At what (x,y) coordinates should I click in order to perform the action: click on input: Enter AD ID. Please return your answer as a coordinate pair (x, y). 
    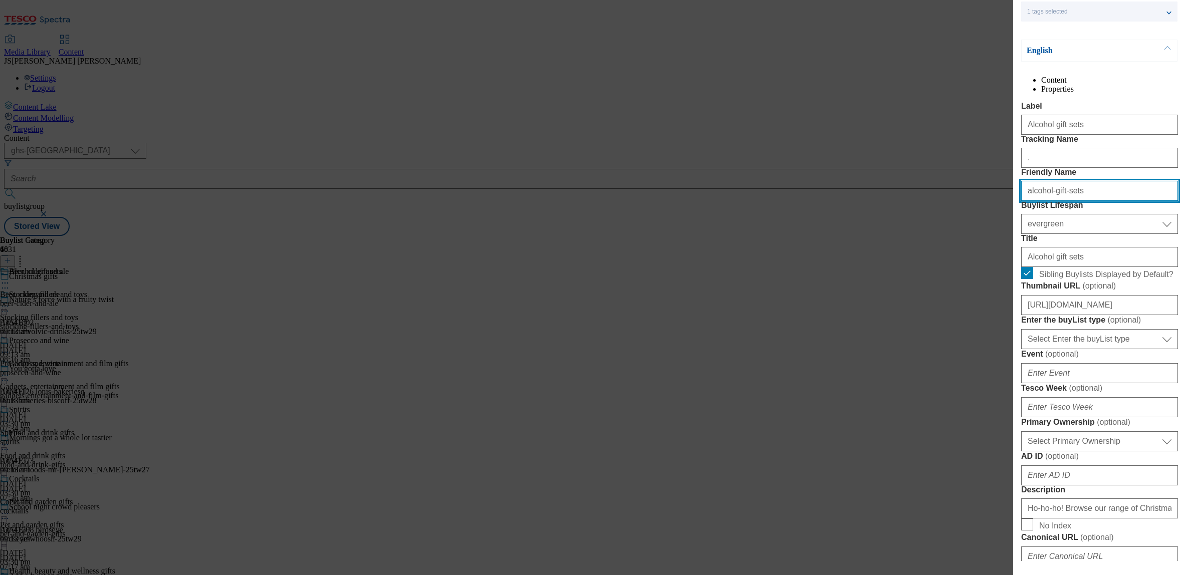
    Looking at the image, I should click on (1099, 475).